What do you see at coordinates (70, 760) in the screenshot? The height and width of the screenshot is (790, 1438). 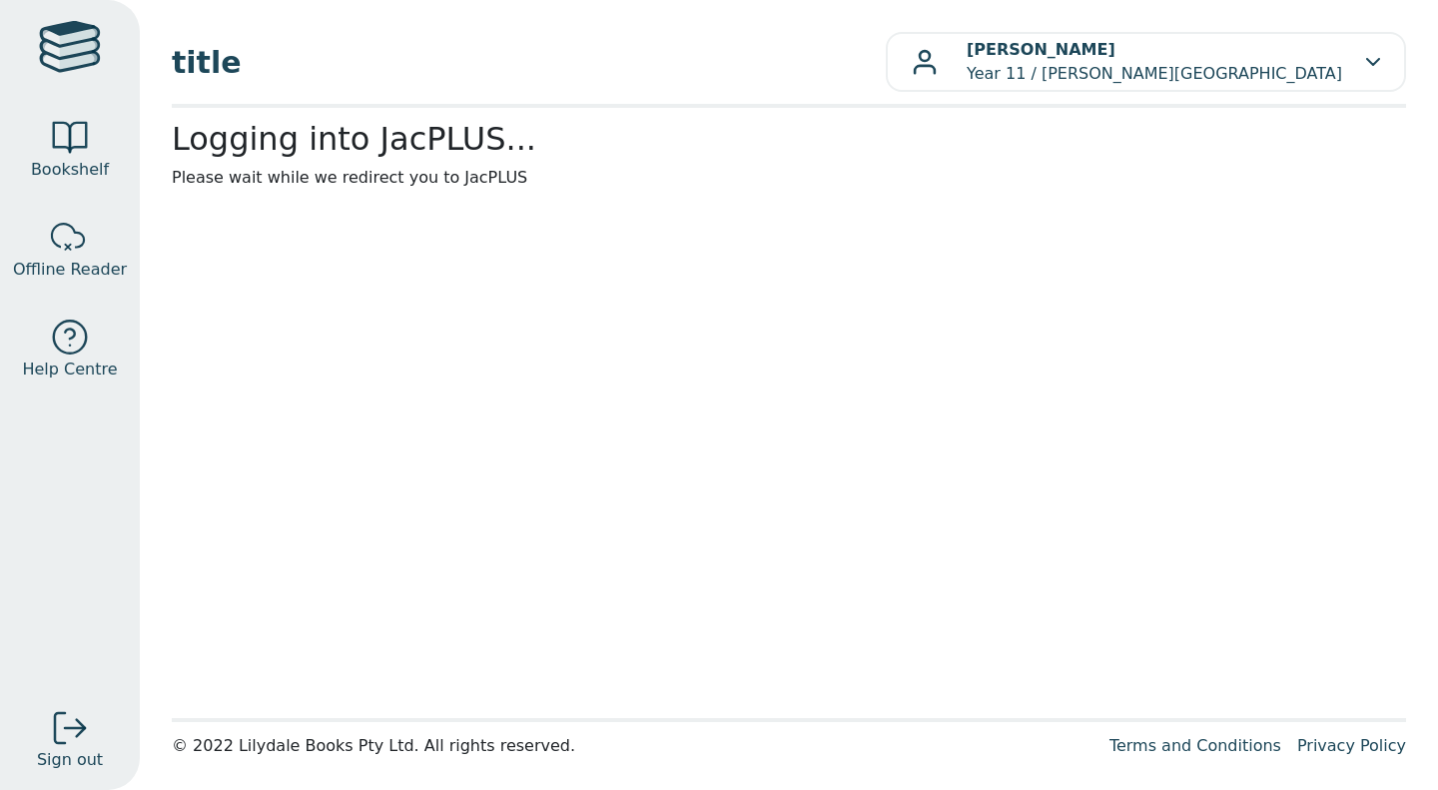 I see `span: Sign out` at bounding box center [70, 760].